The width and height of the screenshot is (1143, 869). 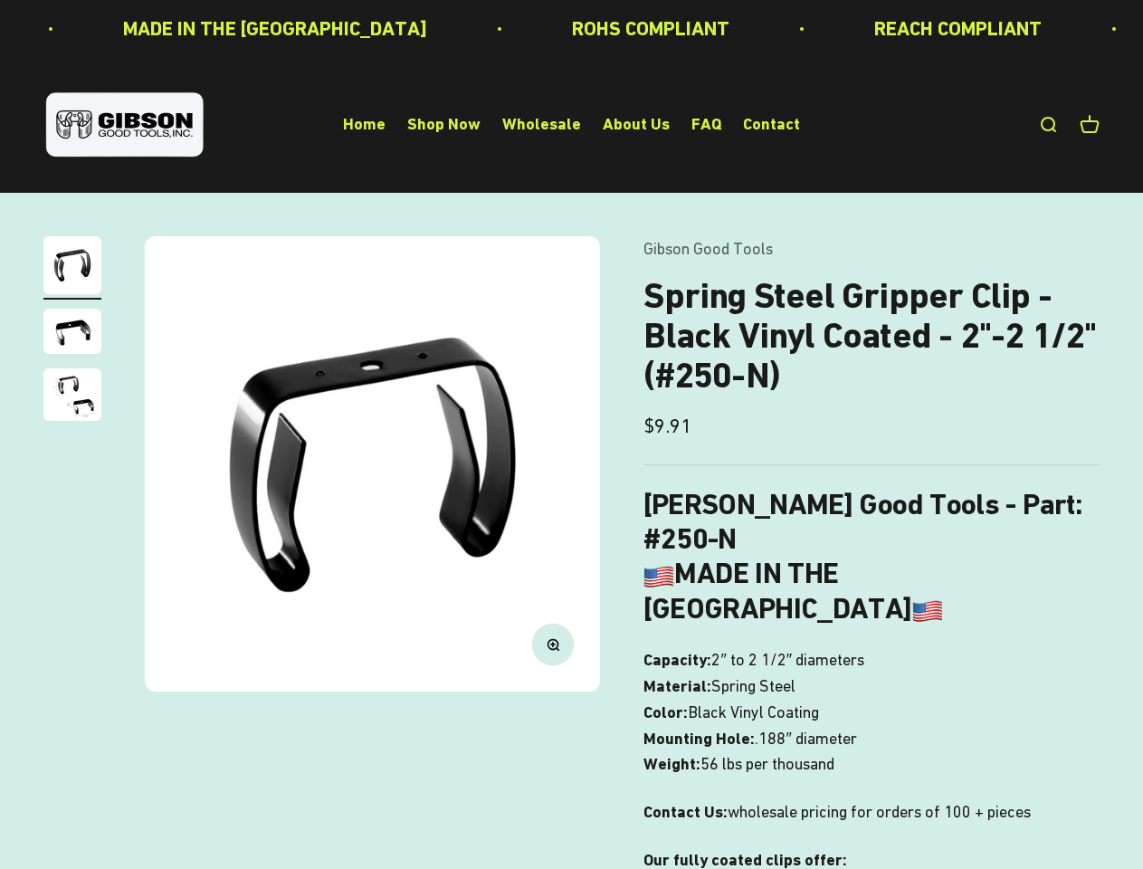 What do you see at coordinates (651, 28) in the screenshot?
I see `p: ROHS COMPLIANT` at bounding box center [651, 28].